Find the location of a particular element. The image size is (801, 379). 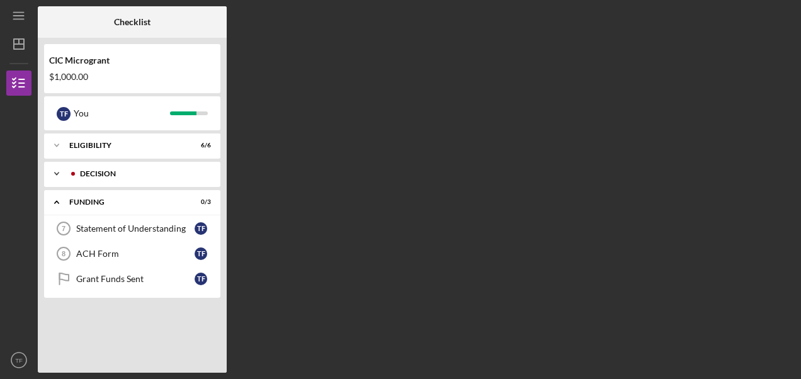

tspan: 7 is located at coordinates (64, 229).